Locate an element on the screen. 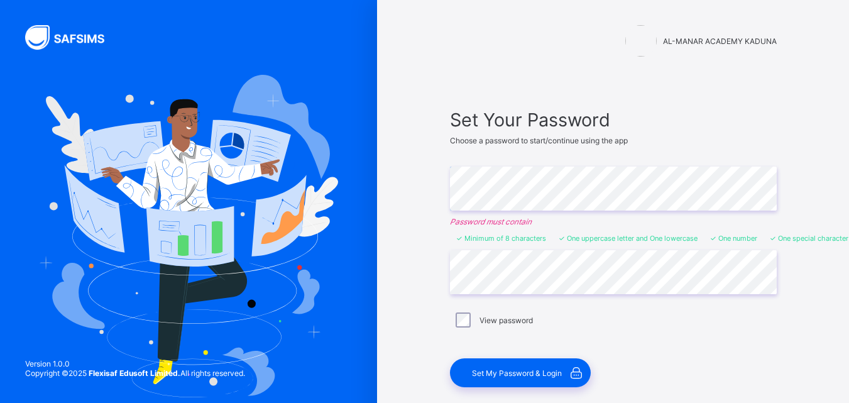 The height and width of the screenshot is (403, 849). span: Choose a password to start/continue using the app is located at coordinates (538, 140).